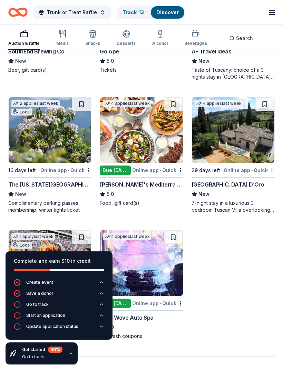 The height and width of the screenshot is (370, 283). Describe the element at coordinates (196, 38) in the screenshot. I see `button: Beverages` at that location.